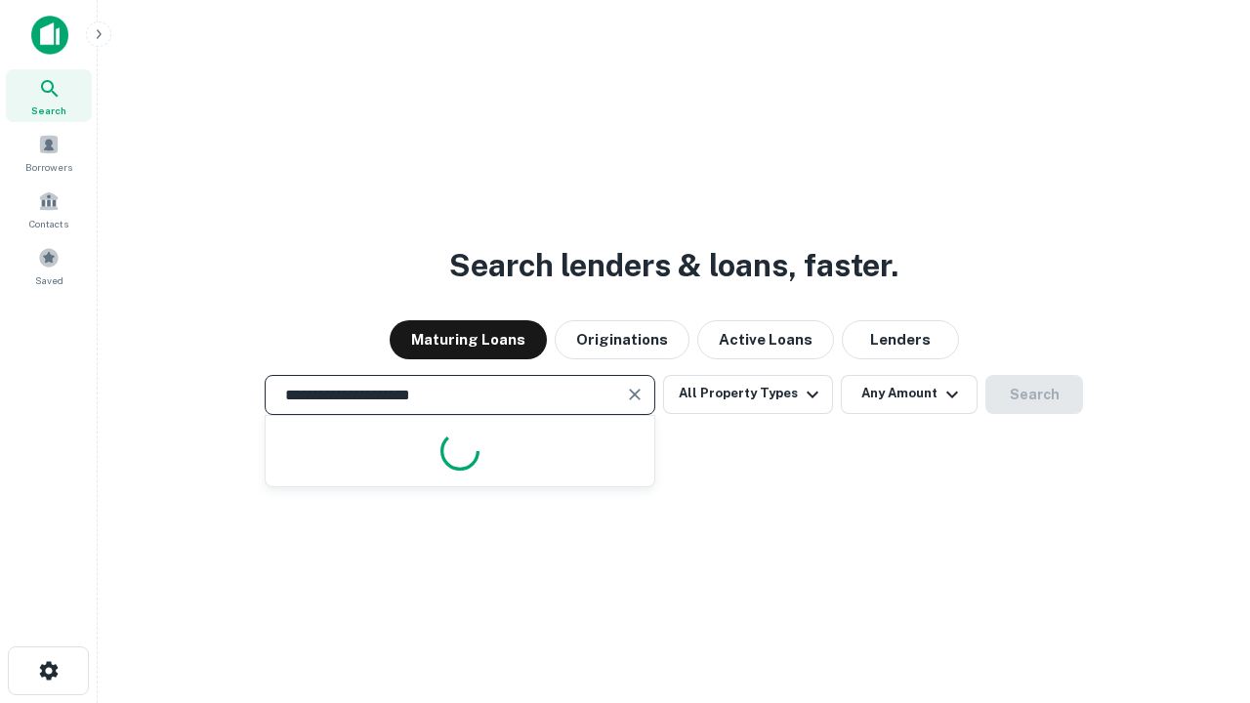 The height and width of the screenshot is (703, 1250). What do you see at coordinates (49, 152) in the screenshot?
I see `a: Borrowers` at bounding box center [49, 152].